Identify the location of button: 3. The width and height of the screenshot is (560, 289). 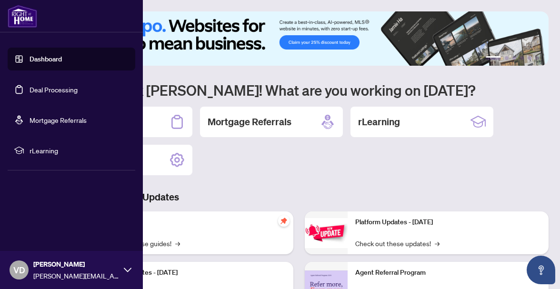
(514, 58).